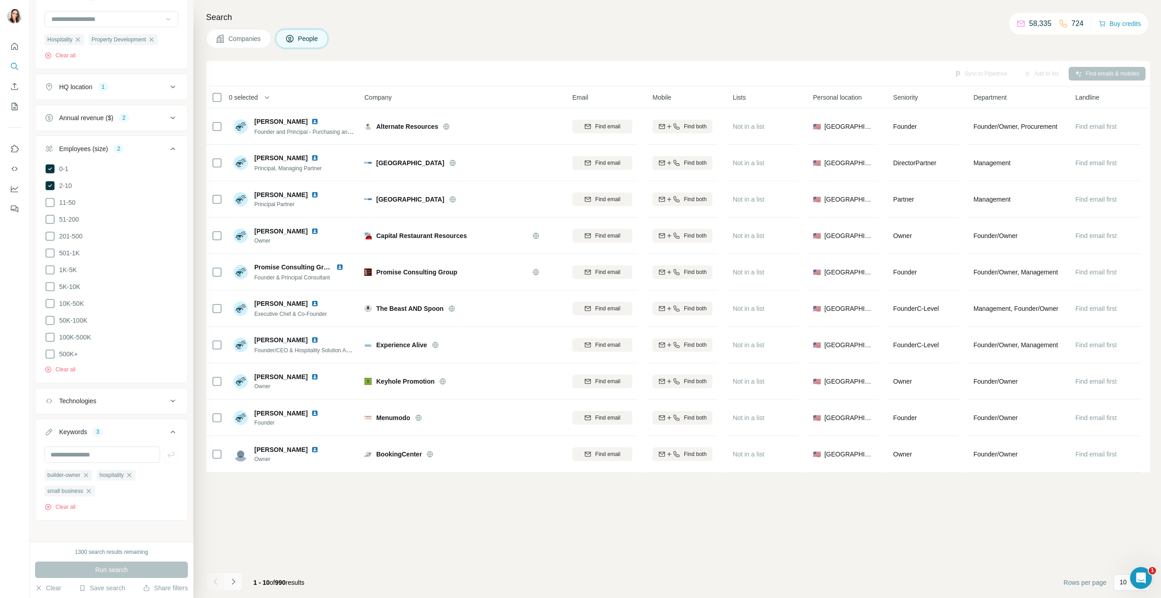 Image resolution: width=1161 pixels, height=598 pixels. What do you see at coordinates (393, 417) in the screenshot?
I see `span: Menumodo` at bounding box center [393, 417].